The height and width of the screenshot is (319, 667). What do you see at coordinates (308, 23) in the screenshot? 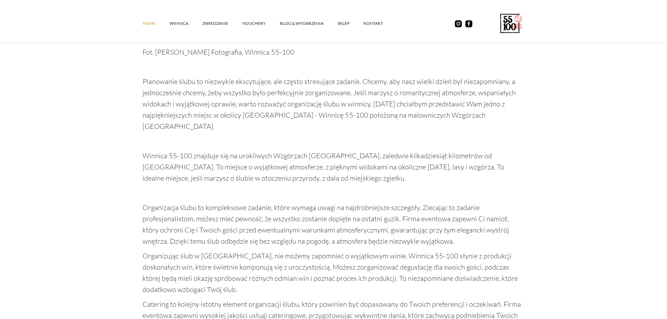
I see `a: Blog & Wydarzenia` at bounding box center [308, 23].